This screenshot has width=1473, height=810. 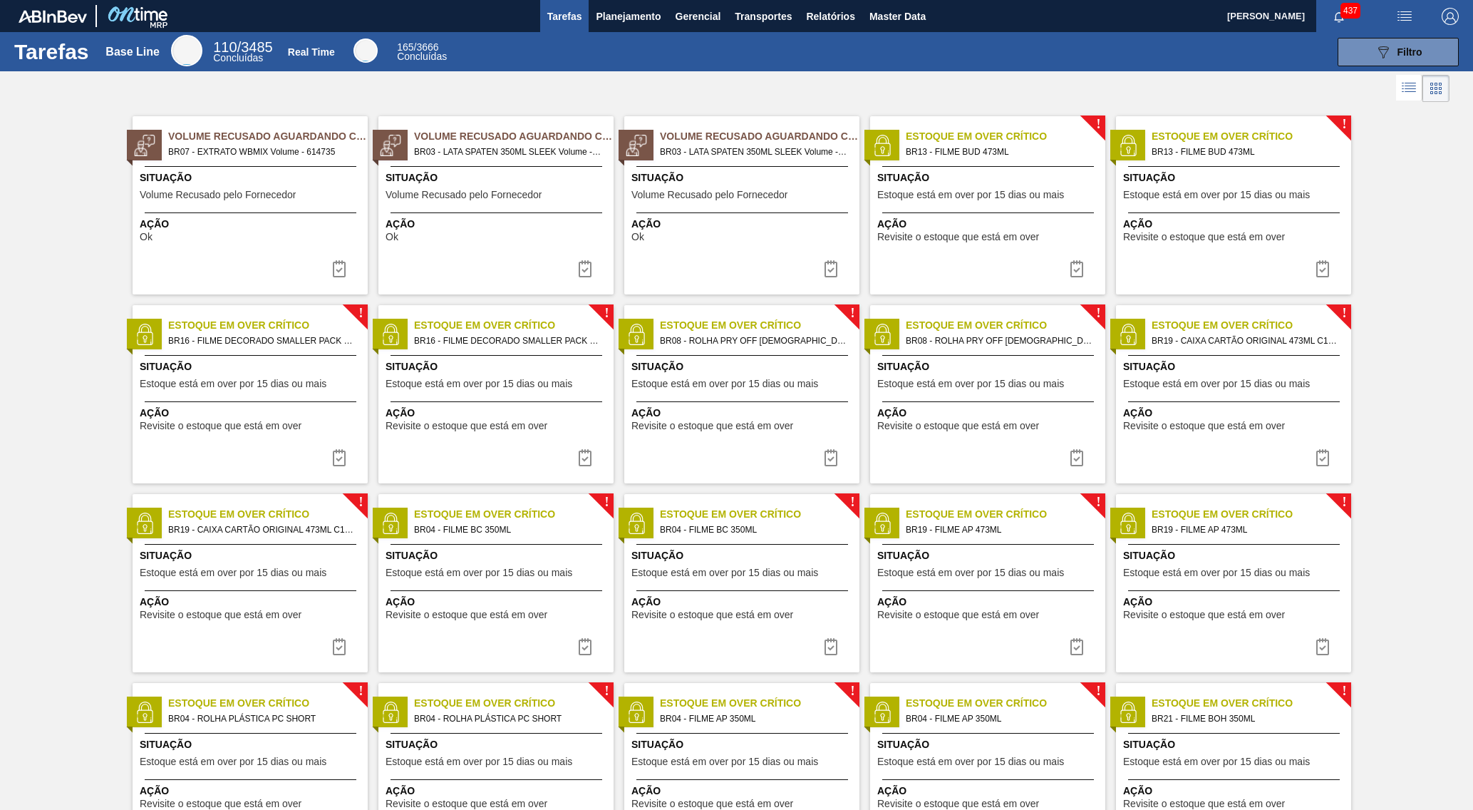 What do you see at coordinates (1000, 152) in the screenshot?
I see `span: BR13 - FILME BUD 473ML` at bounding box center [1000, 152].